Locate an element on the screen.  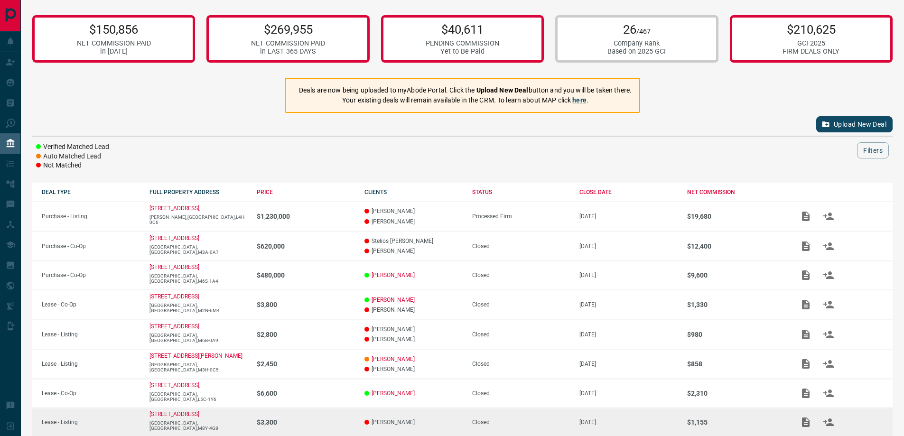
div: PENDING COMMISSION is located at coordinates (462, 43).